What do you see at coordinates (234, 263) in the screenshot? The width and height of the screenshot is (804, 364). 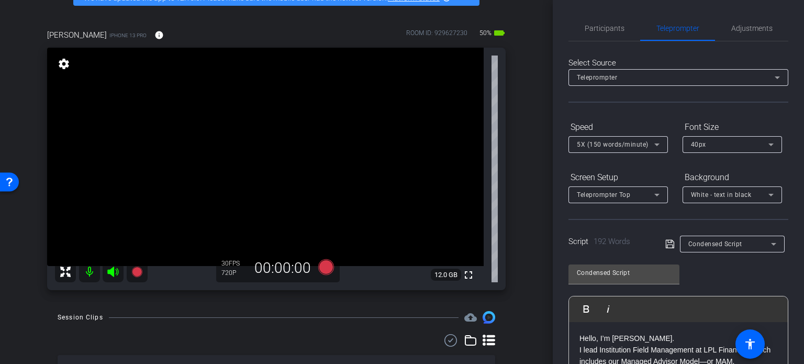 I see `span: FPS` at bounding box center [234, 263].